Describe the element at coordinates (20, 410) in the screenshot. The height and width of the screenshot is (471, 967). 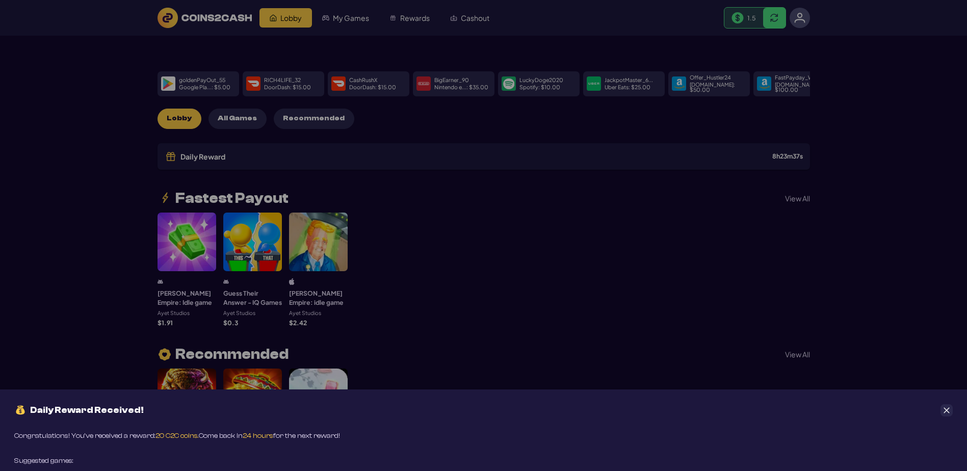
I see `img: money` at that location.